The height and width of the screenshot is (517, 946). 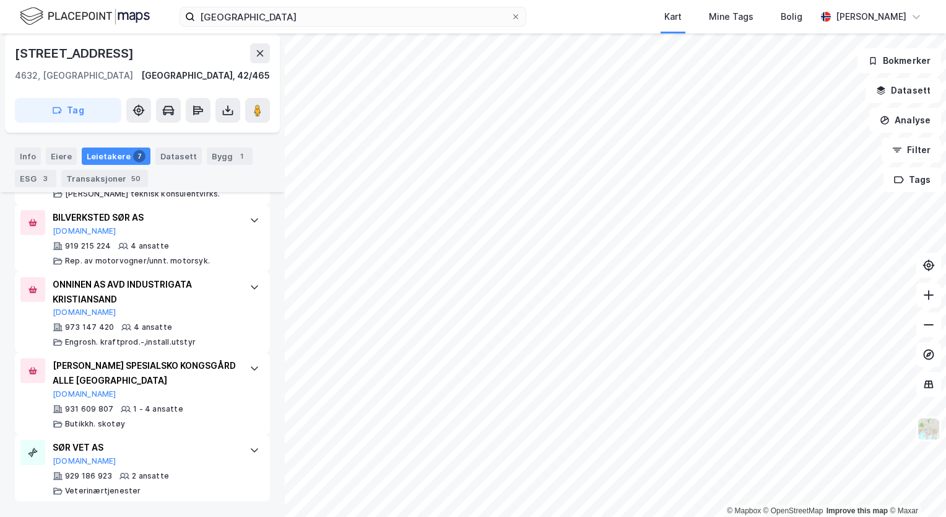 What do you see at coordinates (136, 178) in the screenshot?
I see `div: 50` at bounding box center [136, 178].